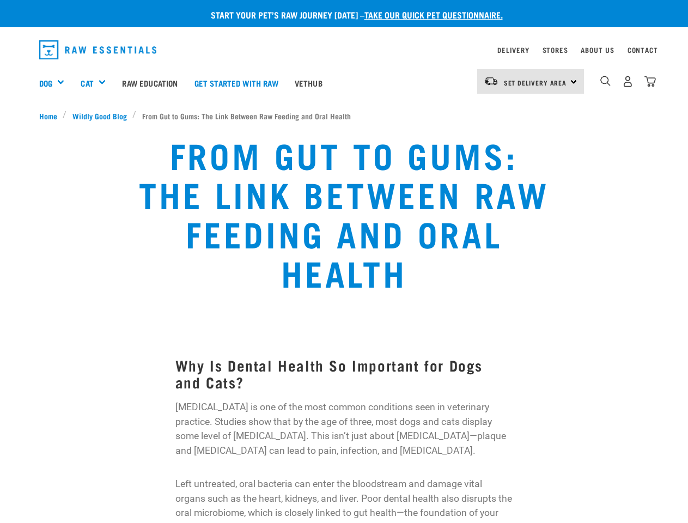 The width and height of the screenshot is (688, 523). What do you see at coordinates (98, 50) in the screenshot?
I see `img: Raw Essentials Logo` at bounding box center [98, 50].